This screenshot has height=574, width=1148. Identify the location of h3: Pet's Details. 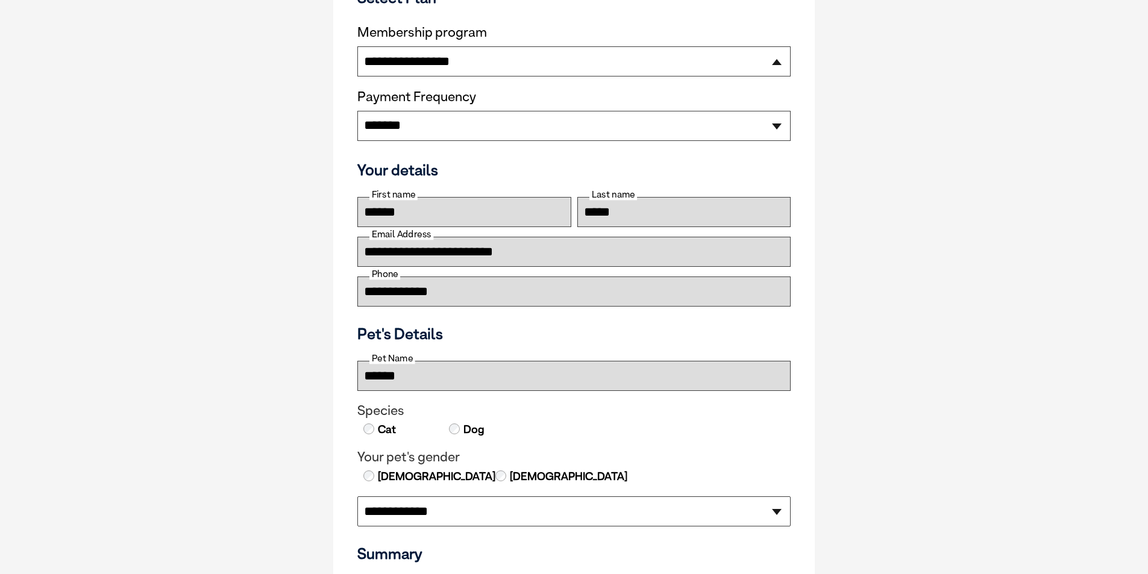
(574, 334).